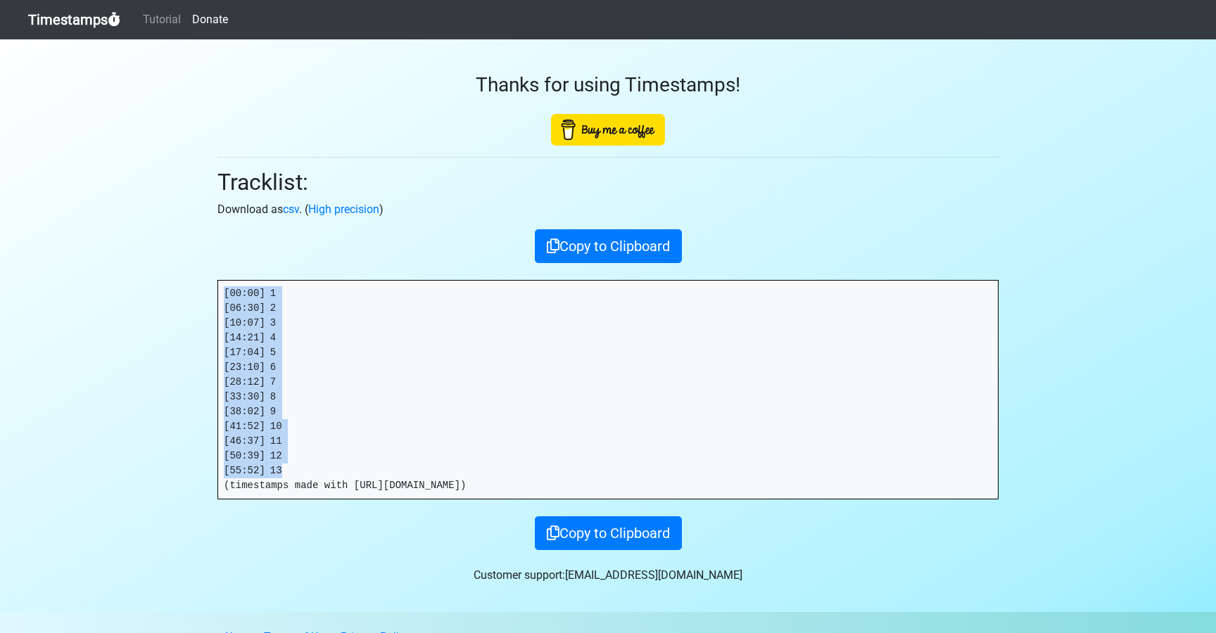 The image size is (1216, 633). What do you see at coordinates (74, 20) in the screenshot?
I see `a: Timestamps` at bounding box center [74, 20].